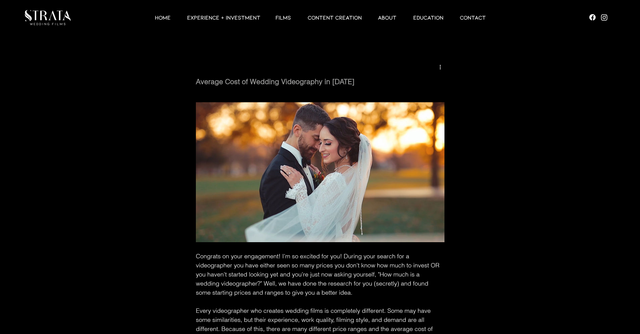  What do you see at coordinates (163, 17) in the screenshot?
I see `p: HOME` at bounding box center [163, 17].